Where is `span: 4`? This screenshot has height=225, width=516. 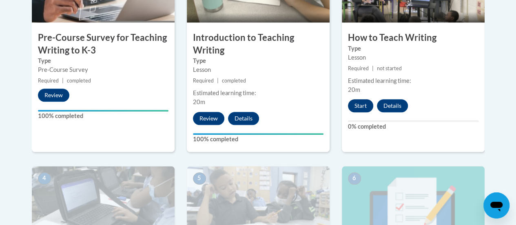
span: 4 is located at coordinates (44, 178).